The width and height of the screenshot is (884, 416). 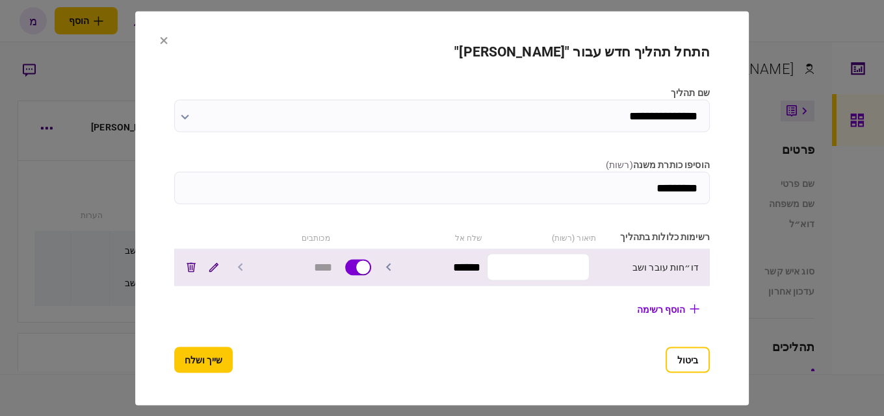 I want to click on label: שם תהליך, so click(x=442, y=92).